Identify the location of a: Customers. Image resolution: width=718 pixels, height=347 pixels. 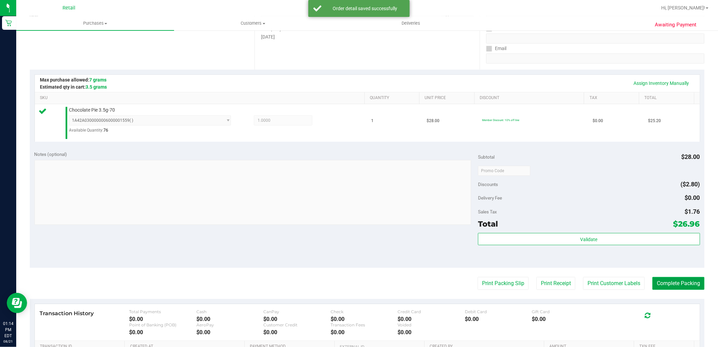
(253, 23).